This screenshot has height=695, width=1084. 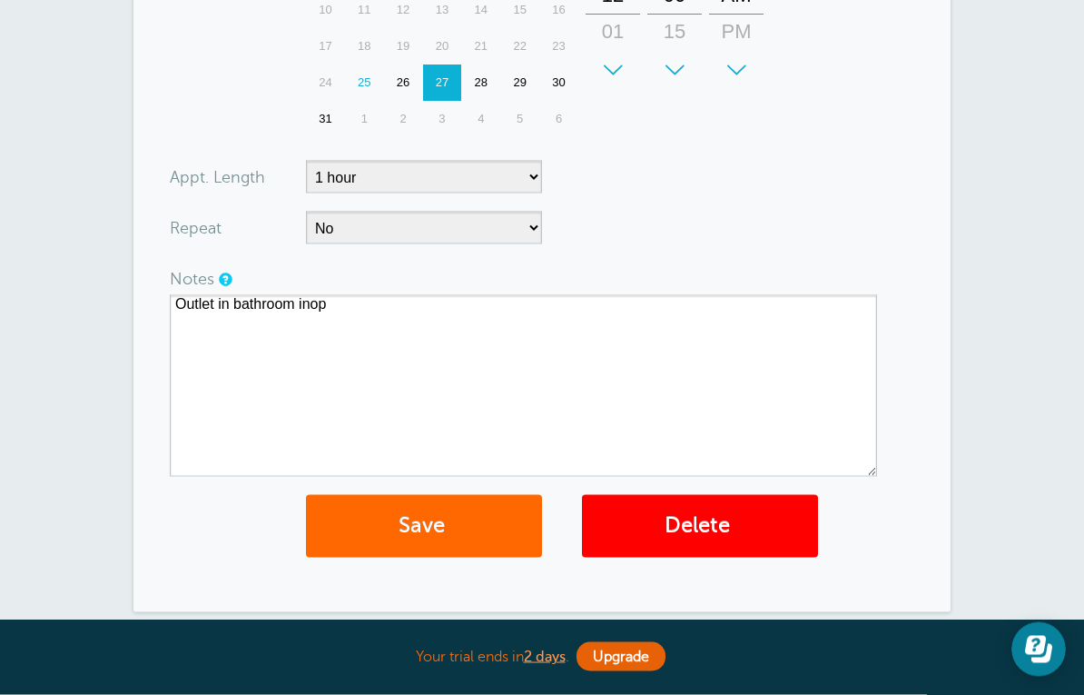 What do you see at coordinates (442, 120) in the screenshot?
I see `div: 3` at bounding box center [442, 120].